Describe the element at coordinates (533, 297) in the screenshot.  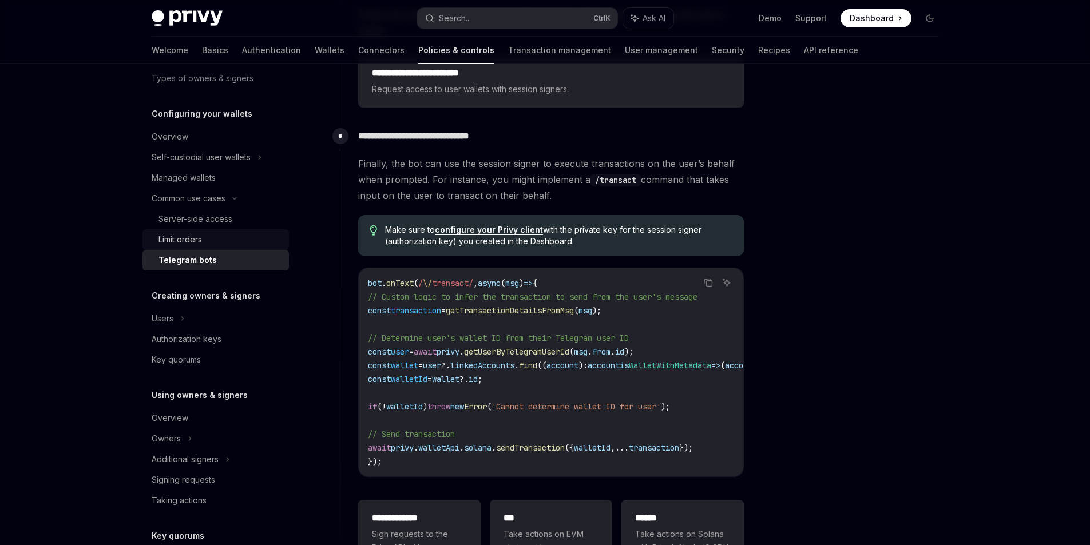
I see `span: // Custom logic to infer the transaction to send from the user's message` at that location.